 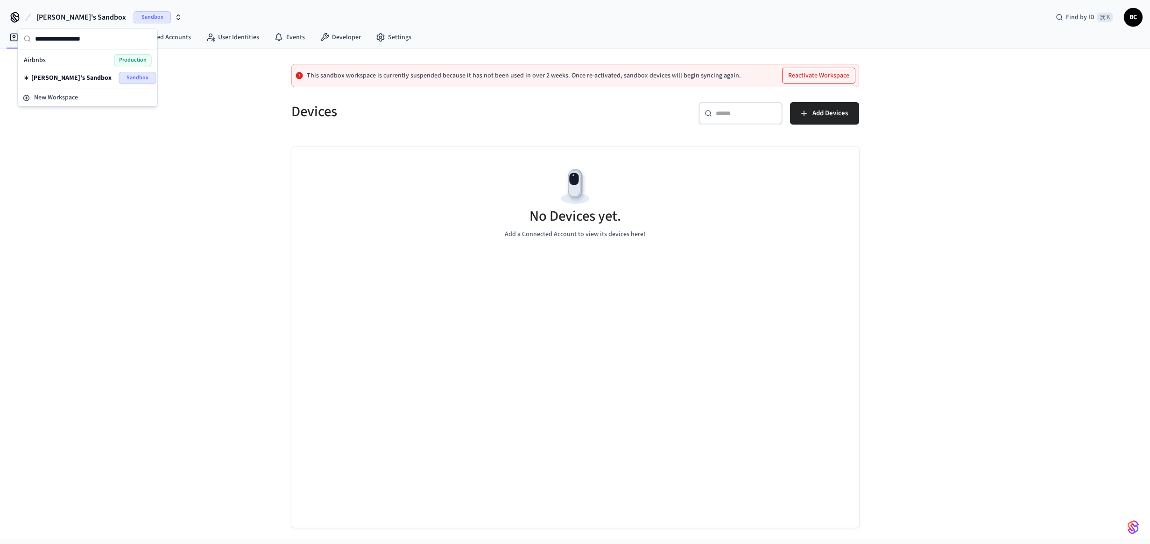 I want to click on a: Developer, so click(x=340, y=37).